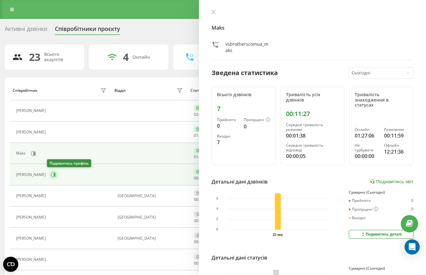 The height and width of the screenshot is (275, 426). I want to click on button: Подивитись деталі, so click(381, 234).